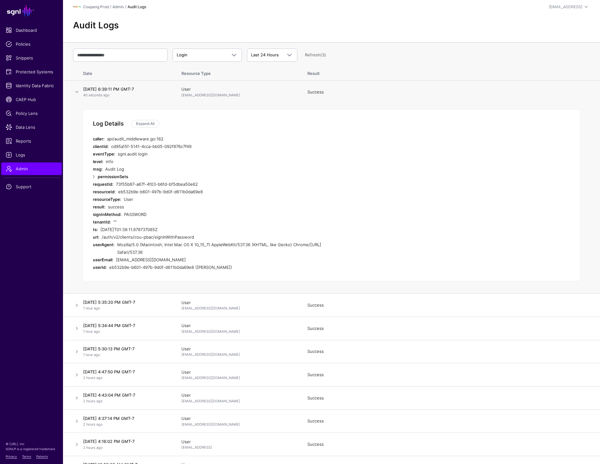  What do you see at coordinates (31, 58) in the screenshot?
I see `a: Snippets` at bounding box center [31, 58].